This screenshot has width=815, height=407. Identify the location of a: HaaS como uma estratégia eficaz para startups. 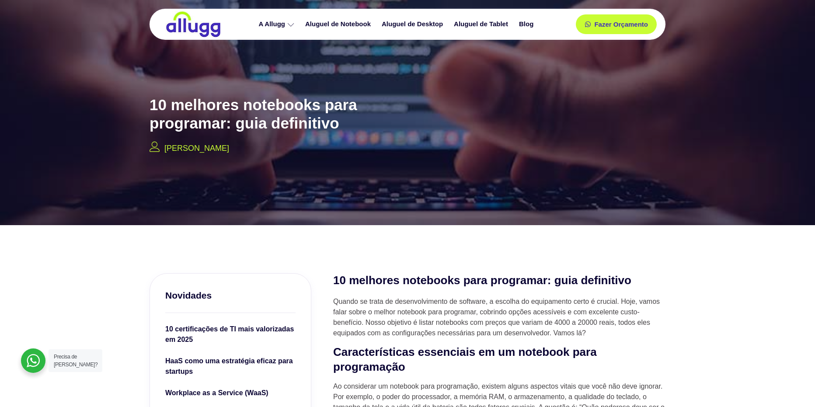
(230, 367).